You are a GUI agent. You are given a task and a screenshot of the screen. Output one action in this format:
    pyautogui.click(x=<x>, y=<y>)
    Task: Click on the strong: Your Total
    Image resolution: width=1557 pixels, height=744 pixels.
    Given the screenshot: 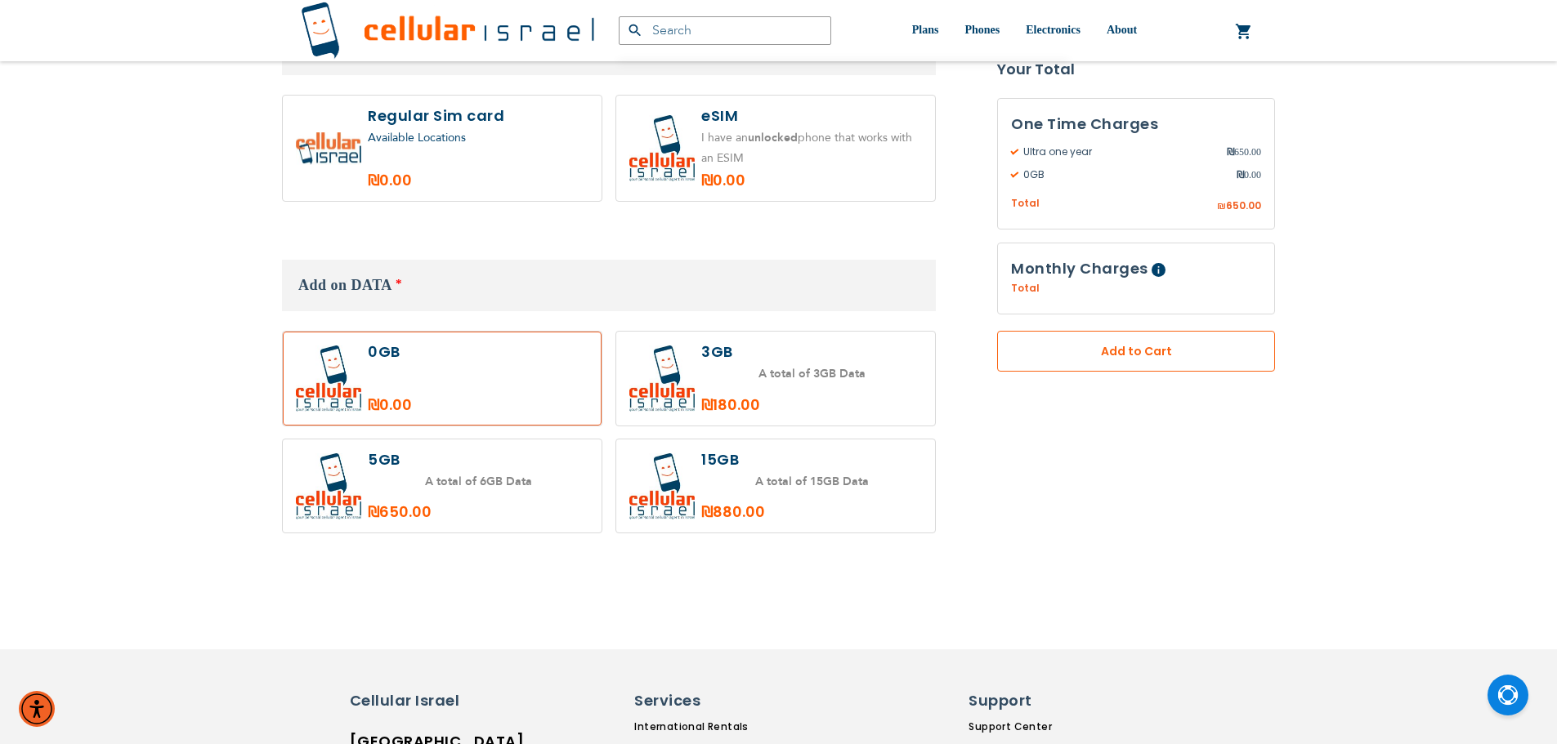 What is the action you would take?
    pyautogui.click(x=1136, y=69)
    